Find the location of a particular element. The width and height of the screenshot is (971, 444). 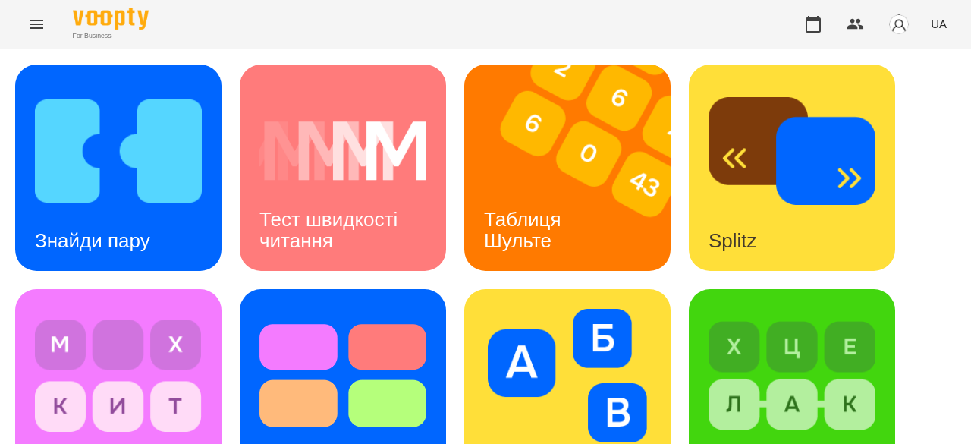

button: Menu is located at coordinates (36, 24).